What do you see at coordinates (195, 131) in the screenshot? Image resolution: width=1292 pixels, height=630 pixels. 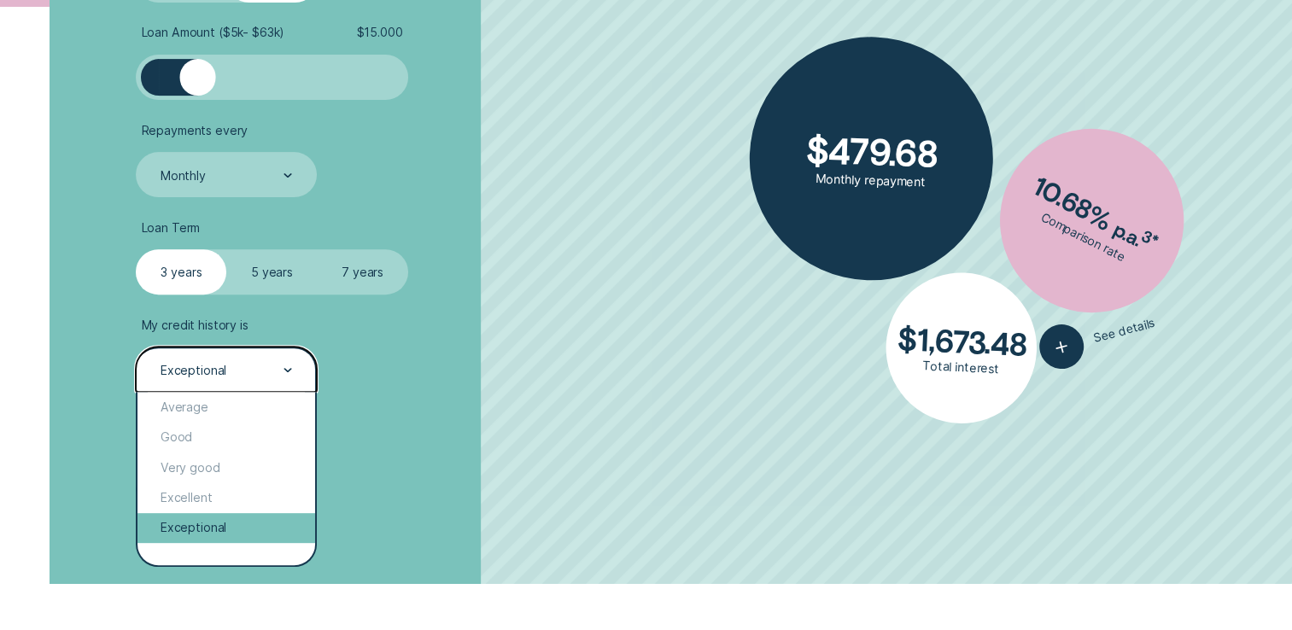 I see `span: Repayments every` at bounding box center [195, 131].